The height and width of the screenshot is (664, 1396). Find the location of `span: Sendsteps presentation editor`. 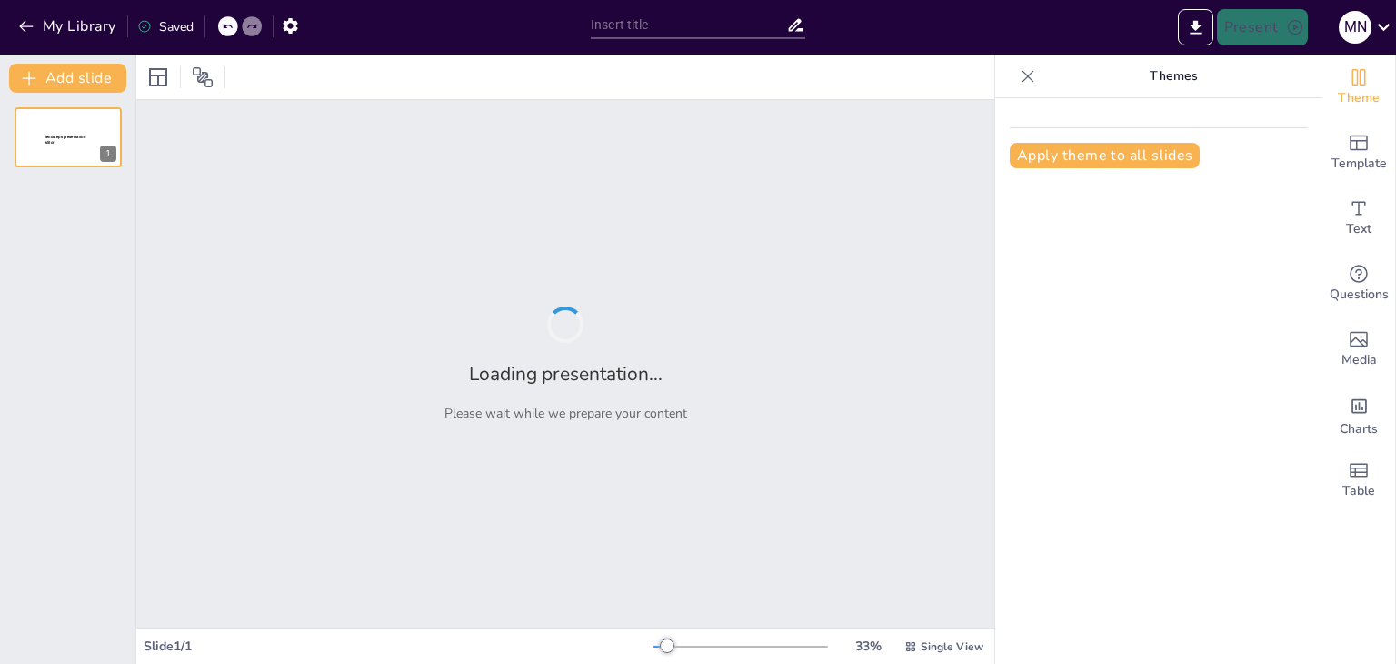

span: Sendsteps presentation editor is located at coordinates (65, 139).